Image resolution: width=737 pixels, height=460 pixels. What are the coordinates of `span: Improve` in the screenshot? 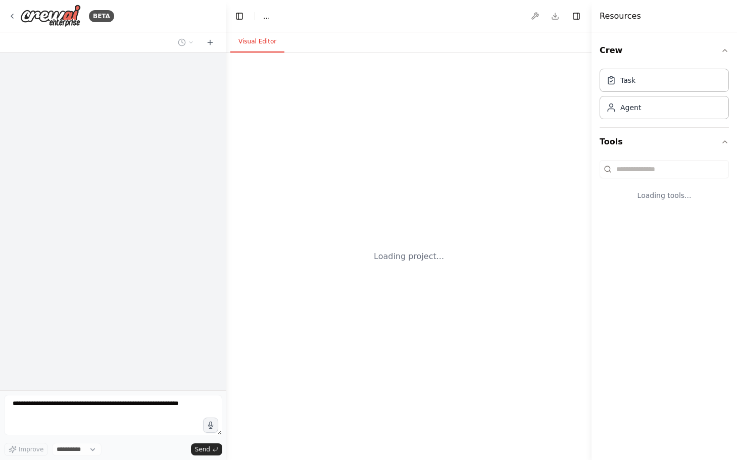 It's located at (31, 449).